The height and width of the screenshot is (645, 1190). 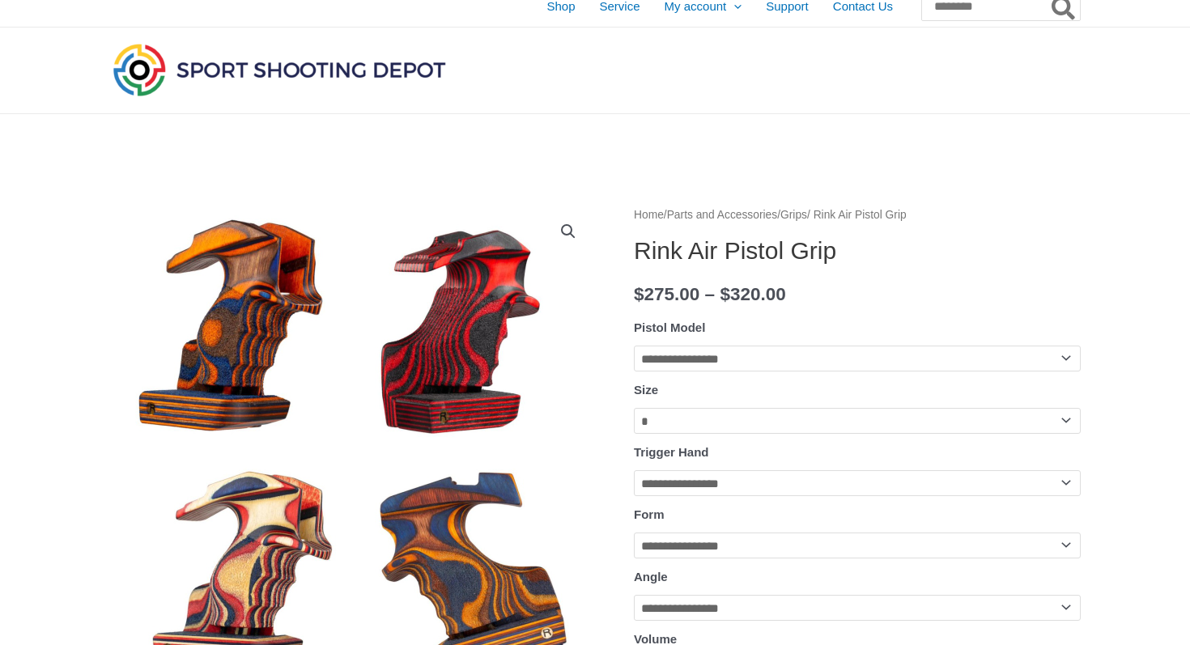 What do you see at coordinates (646, 389) in the screenshot?
I see `label: Size` at bounding box center [646, 389].